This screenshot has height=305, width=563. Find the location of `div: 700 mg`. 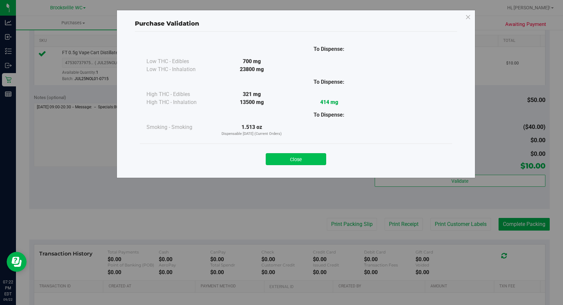

div: 700 mg is located at coordinates (251, 61).